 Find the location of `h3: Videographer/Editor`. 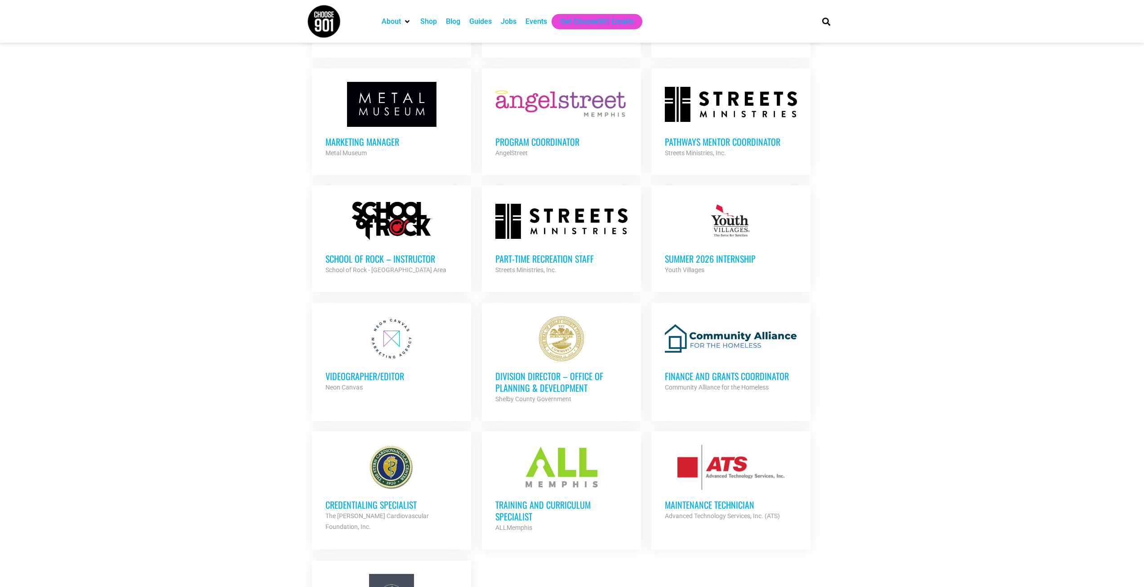

h3: Videographer/Editor is located at coordinates (392, 376).